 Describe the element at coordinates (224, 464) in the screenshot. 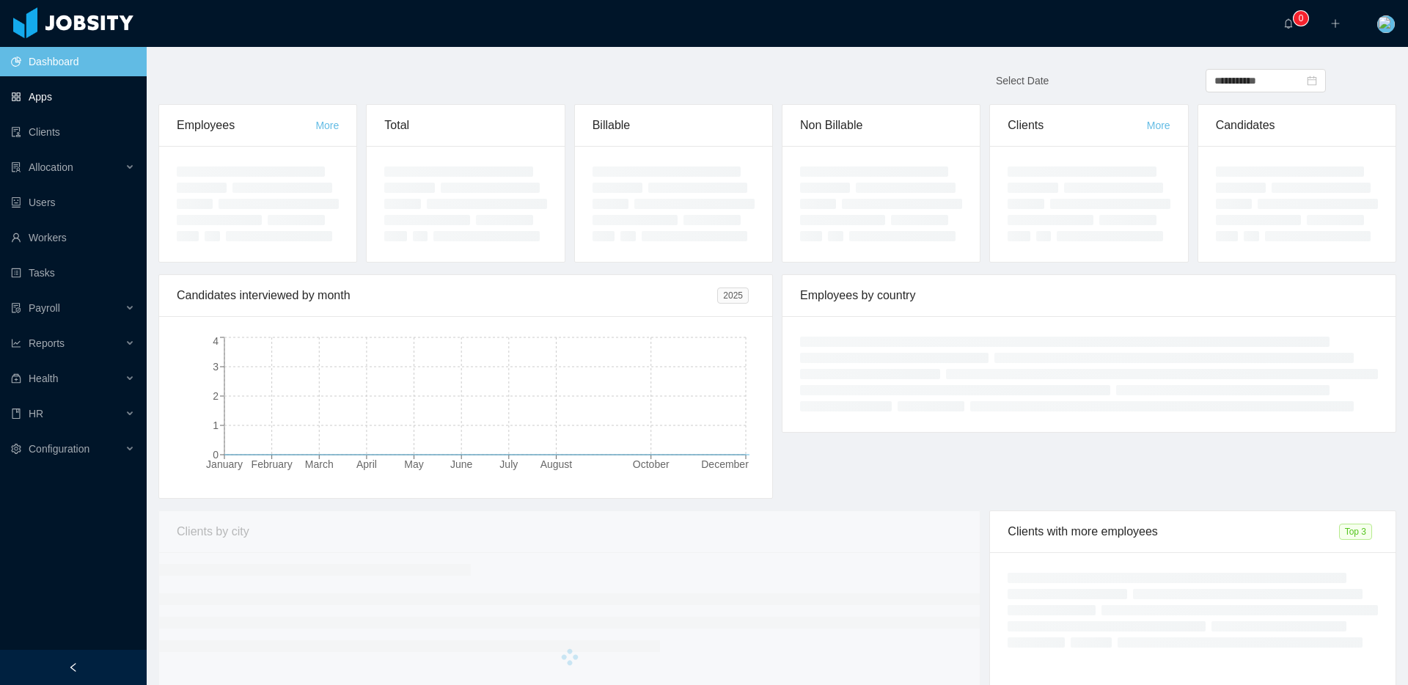

I see `tspan: January` at that location.